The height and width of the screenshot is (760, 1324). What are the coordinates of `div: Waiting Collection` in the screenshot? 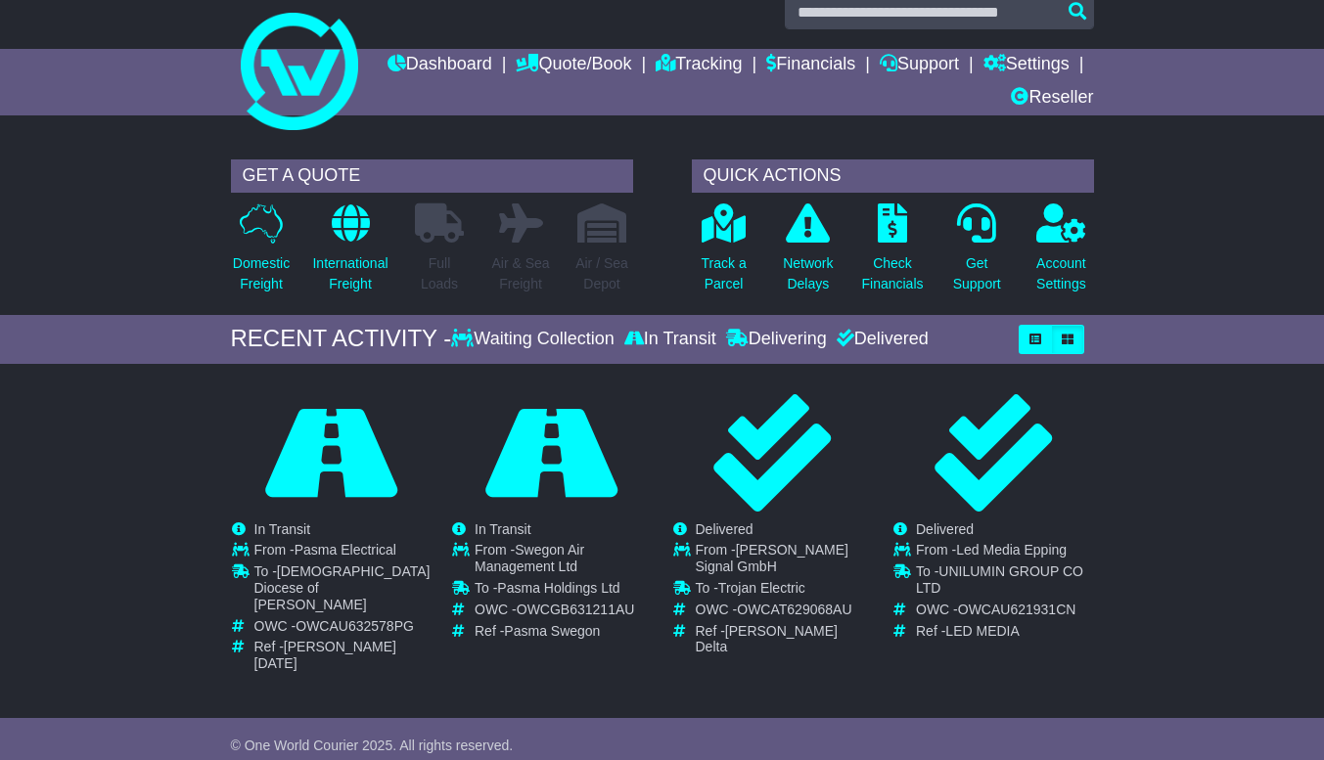 It's located at (534, 340).